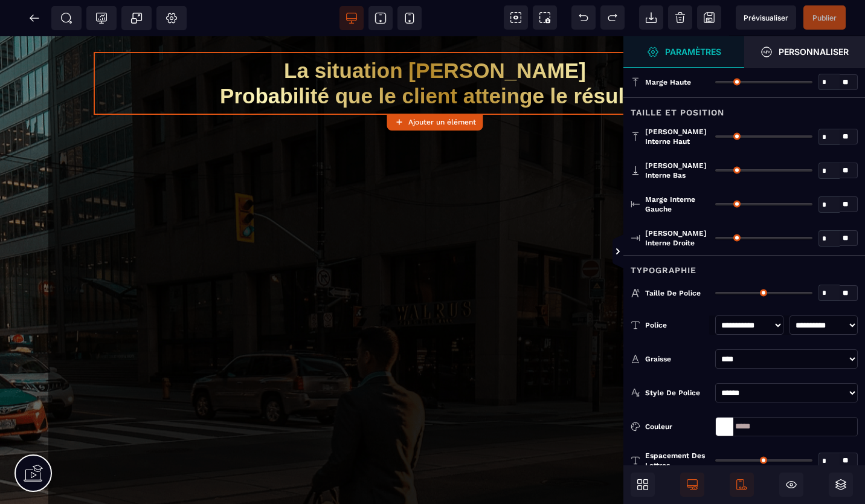  Describe the element at coordinates (584, 18) in the screenshot. I see `span: Défaire` at that location.